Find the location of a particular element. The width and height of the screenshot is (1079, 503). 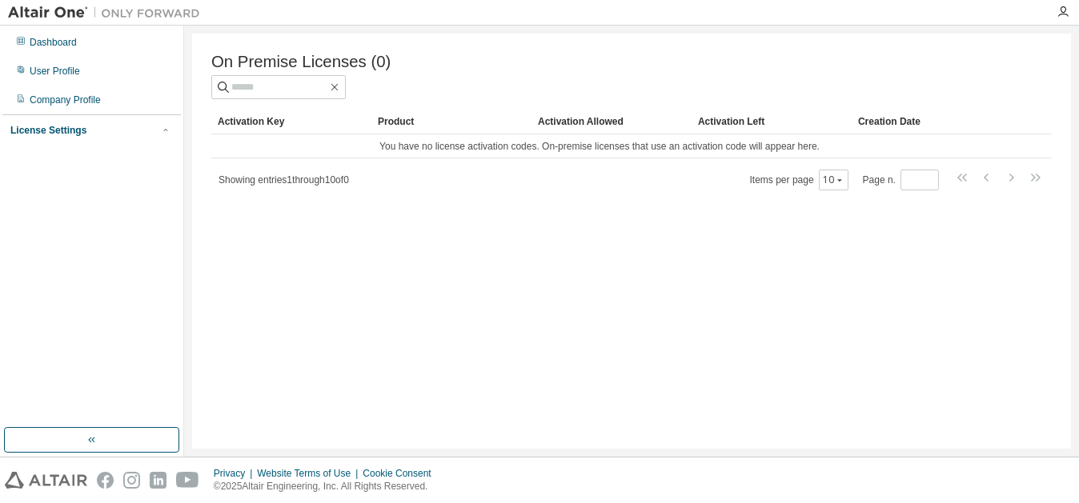

td: You have no license activation codes. On-premise licenses that use an activation code will appear... is located at coordinates (599, 146).